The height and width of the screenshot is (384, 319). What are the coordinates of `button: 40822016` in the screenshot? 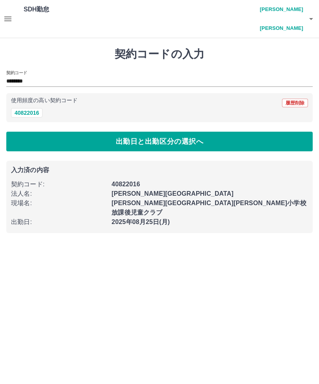 It's located at (27, 113).